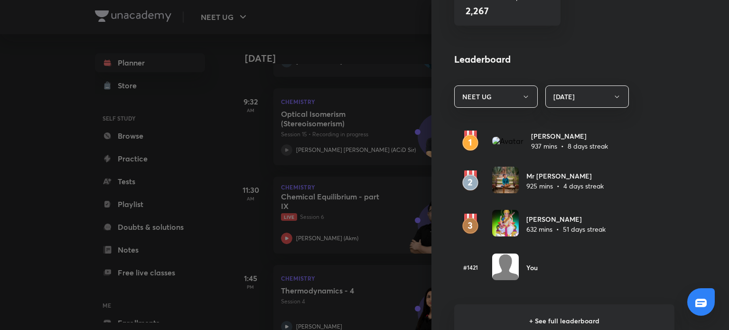  What do you see at coordinates (565, 186) in the screenshot?
I see `p: 925 mins • 4 days streak` at bounding box center [565, 186].